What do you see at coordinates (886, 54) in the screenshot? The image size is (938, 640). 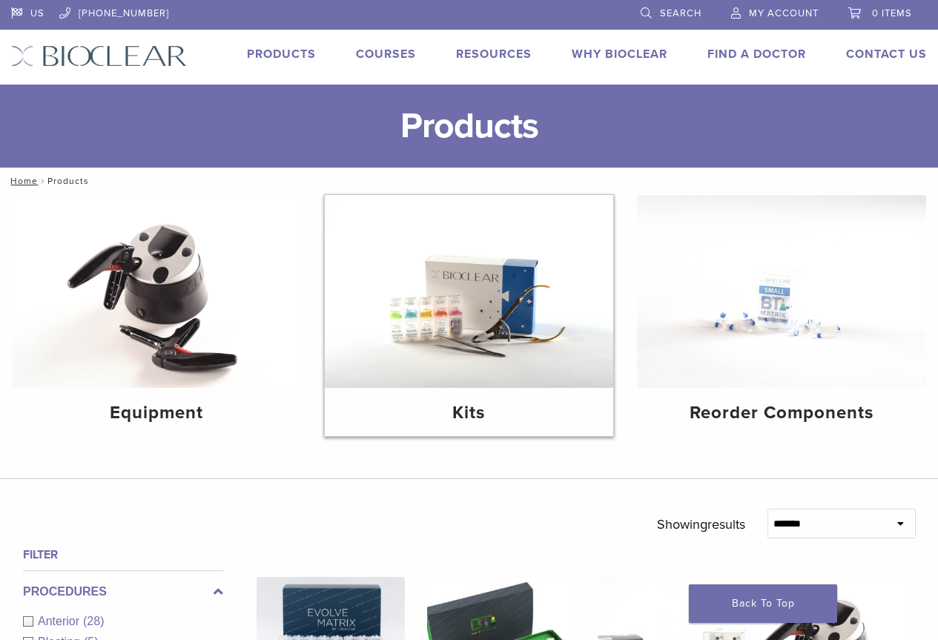 I see `a: Contact Us` at bounding box center [886, 54].